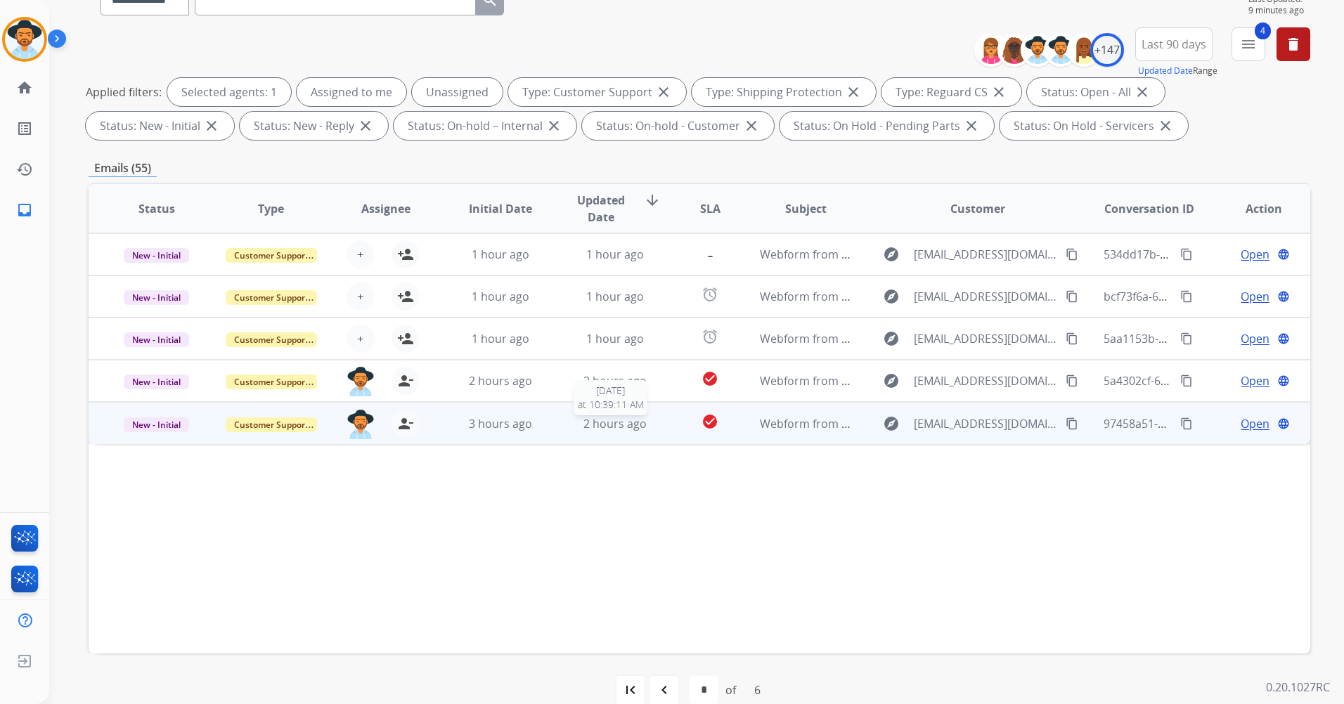  What do you see at coordinates (678, 126) in the screenshot?
I see `div: Status: On-hold - Customer` at bounding box center [678, 126].